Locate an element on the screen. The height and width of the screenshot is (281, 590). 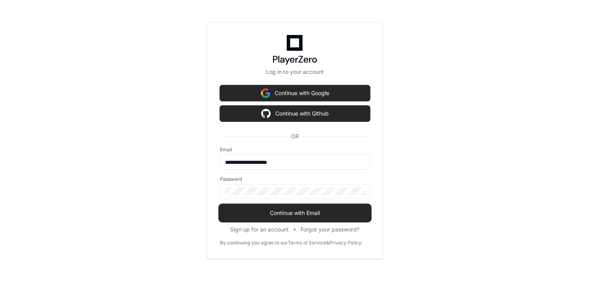
p: Log in to your account is located at coordinates (295, 72).